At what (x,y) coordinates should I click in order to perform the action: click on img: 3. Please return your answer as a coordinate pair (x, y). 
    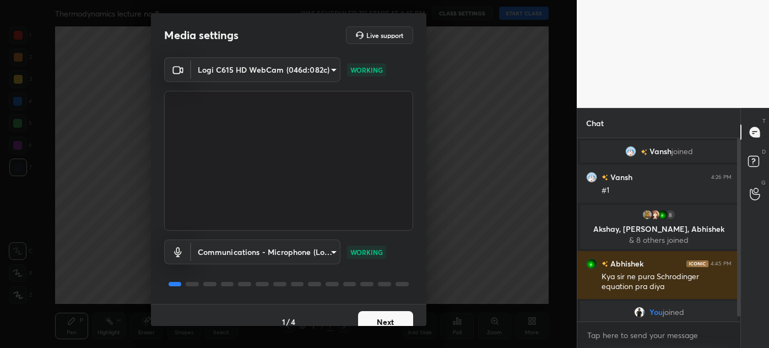
    Looking at the image, I should click on (648, 215).